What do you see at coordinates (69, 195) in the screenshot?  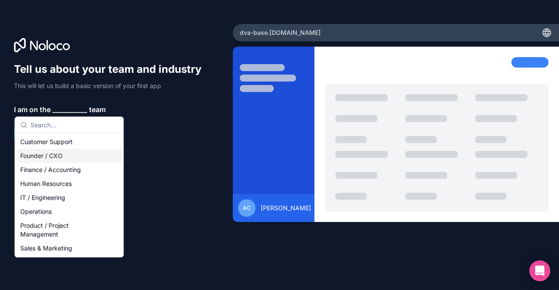 I see `div: Suggestions` at bounding box center [69, 195].